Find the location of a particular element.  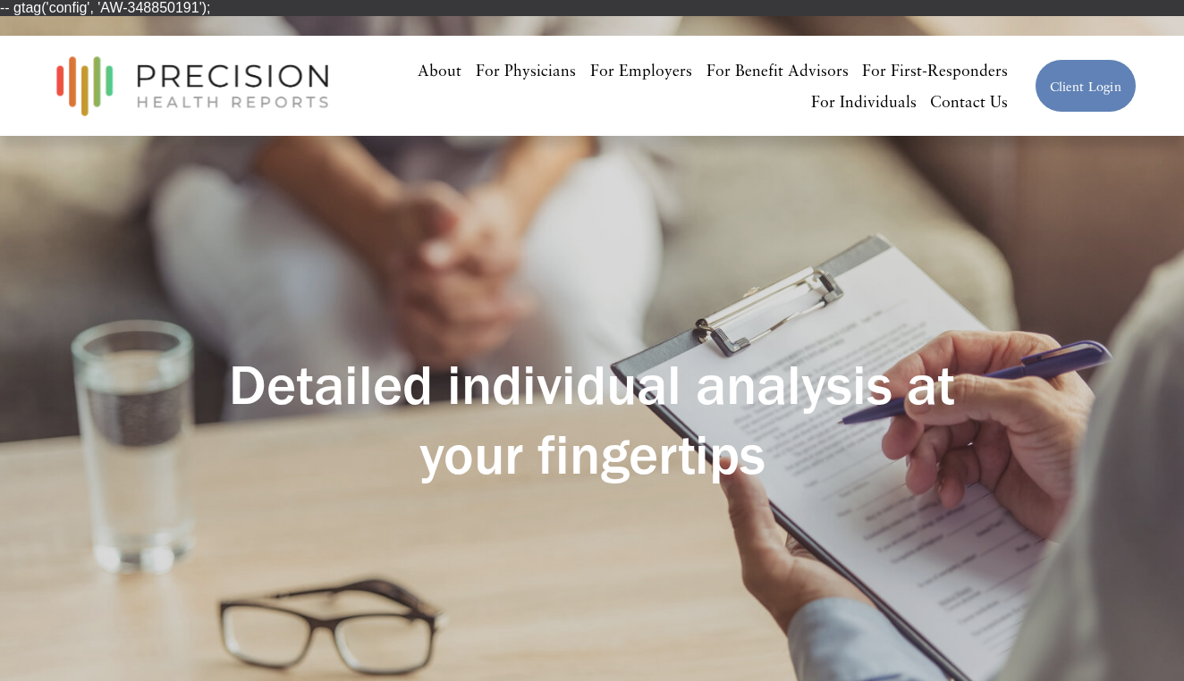

a: About is located at coordinates (439, 70).